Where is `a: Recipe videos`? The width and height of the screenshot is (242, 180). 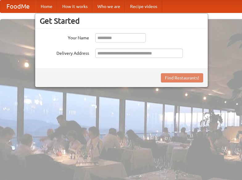 a: Recipe videos is located at coordinates (143, 6).